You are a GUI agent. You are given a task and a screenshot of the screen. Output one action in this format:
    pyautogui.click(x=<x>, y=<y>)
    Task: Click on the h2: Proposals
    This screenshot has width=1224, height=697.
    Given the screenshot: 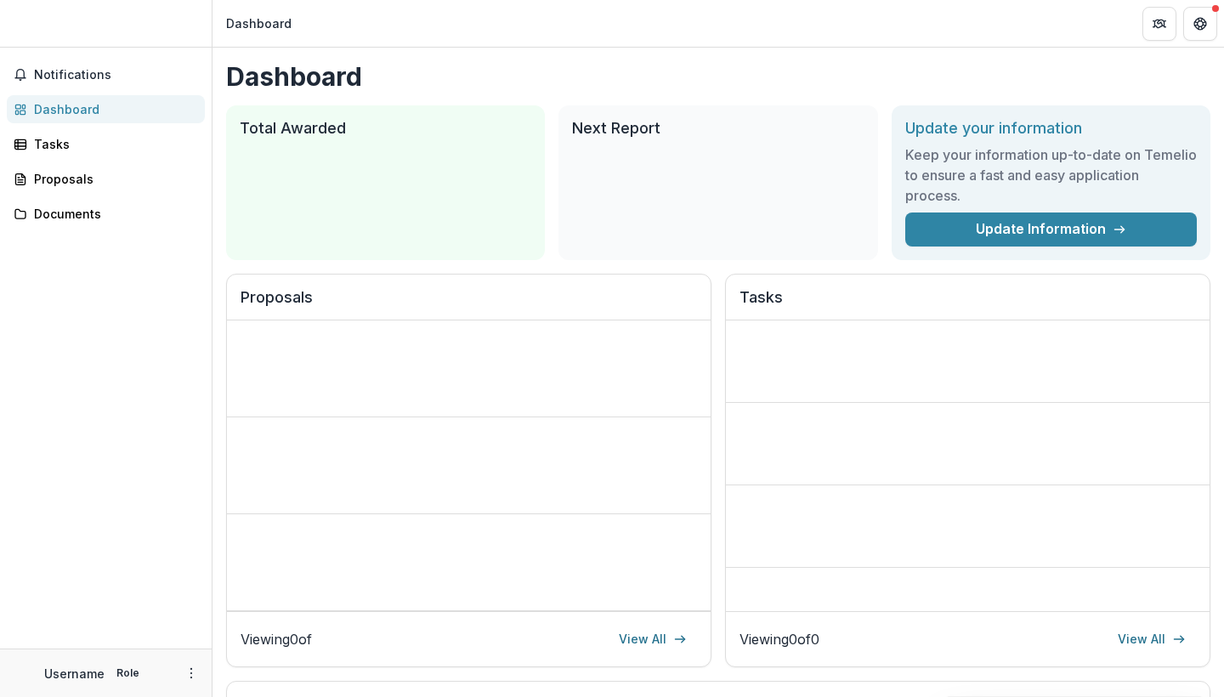 What is the action you would take?
    pyautogui.click(x=468, y=304)
    